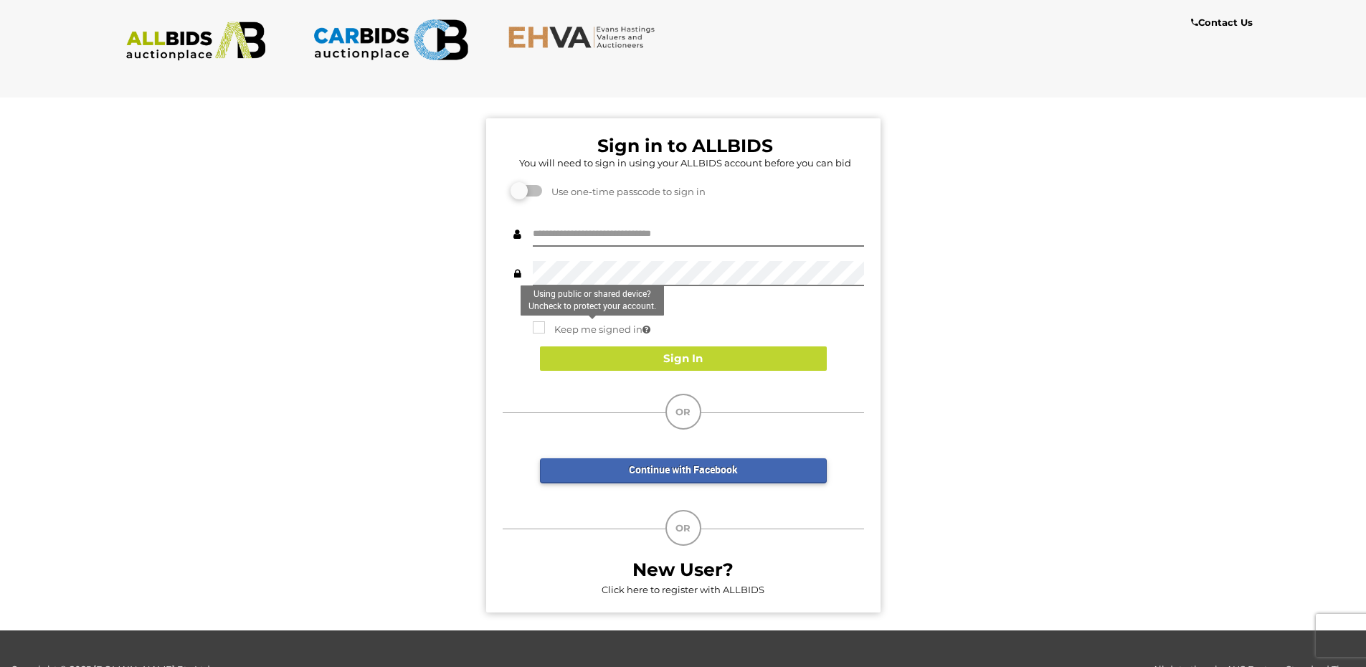 This screenshot has width=1366, height=667. I want to click on span: Use one-time passcode to sign in, so click(624, 191).